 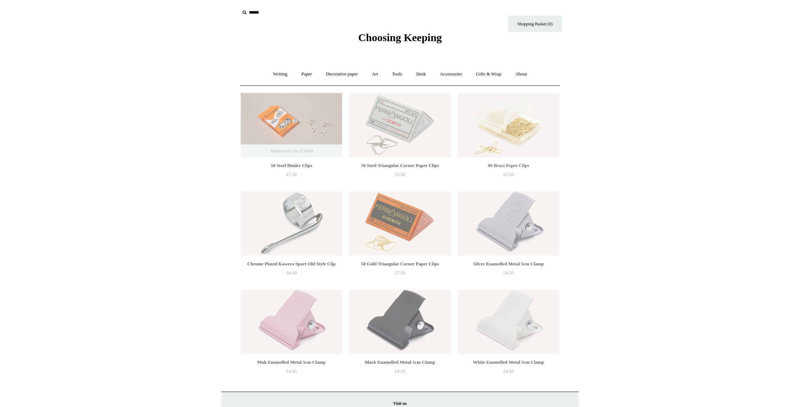 I want to click on a: Paper, so click(x=307, y=74).